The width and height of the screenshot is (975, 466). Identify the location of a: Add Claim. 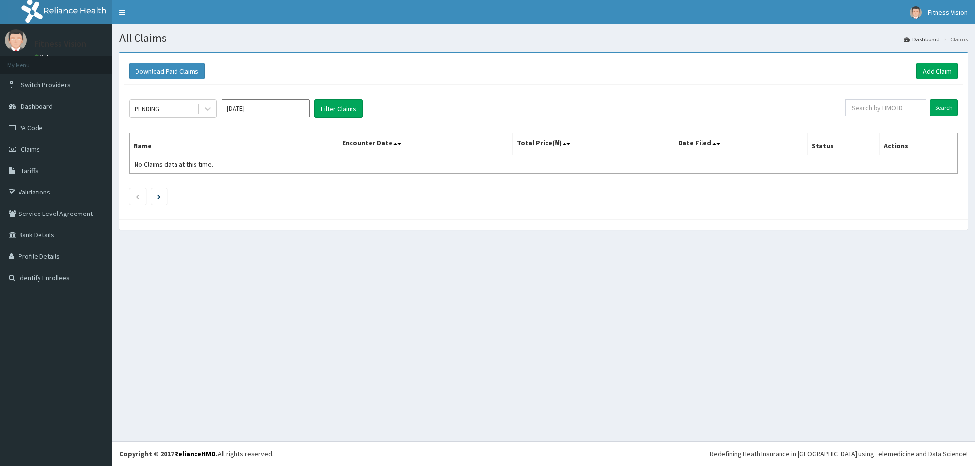
(937, 71).